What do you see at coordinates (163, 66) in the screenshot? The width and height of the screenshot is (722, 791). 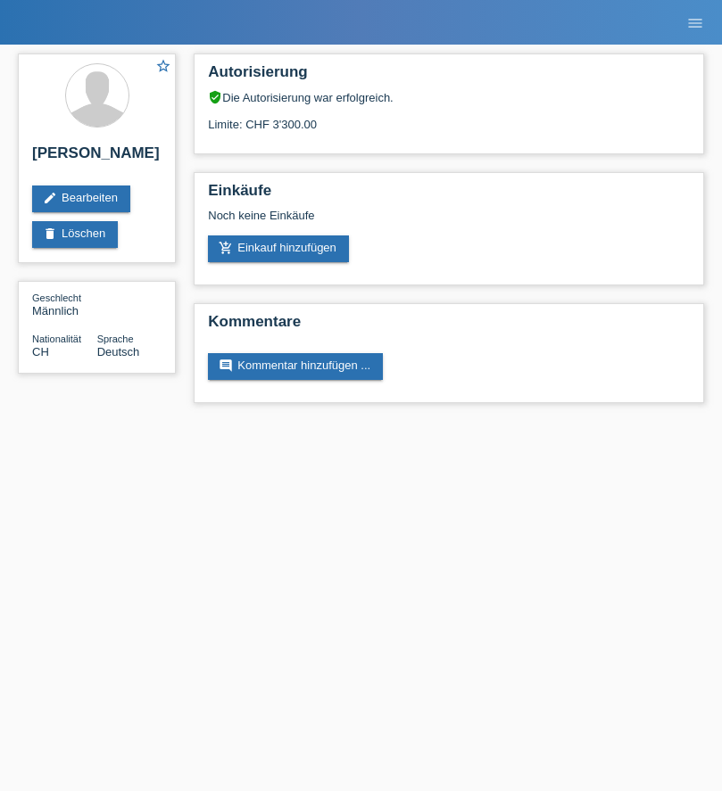 I see `i: star_border` at bounding box center [163, 66].